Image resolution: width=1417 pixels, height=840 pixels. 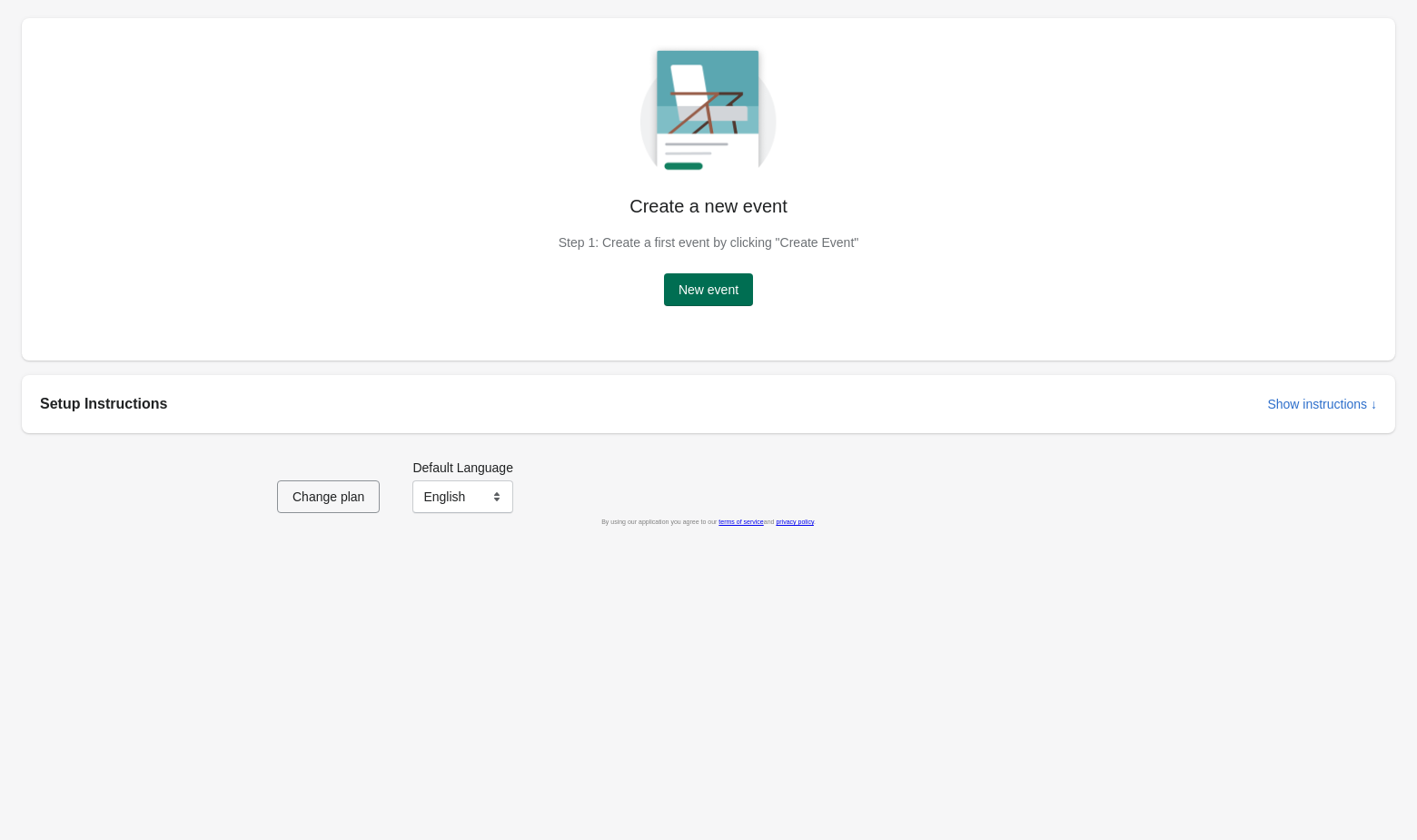 I want to click on span: Change plan, so click(x=327, y=497).